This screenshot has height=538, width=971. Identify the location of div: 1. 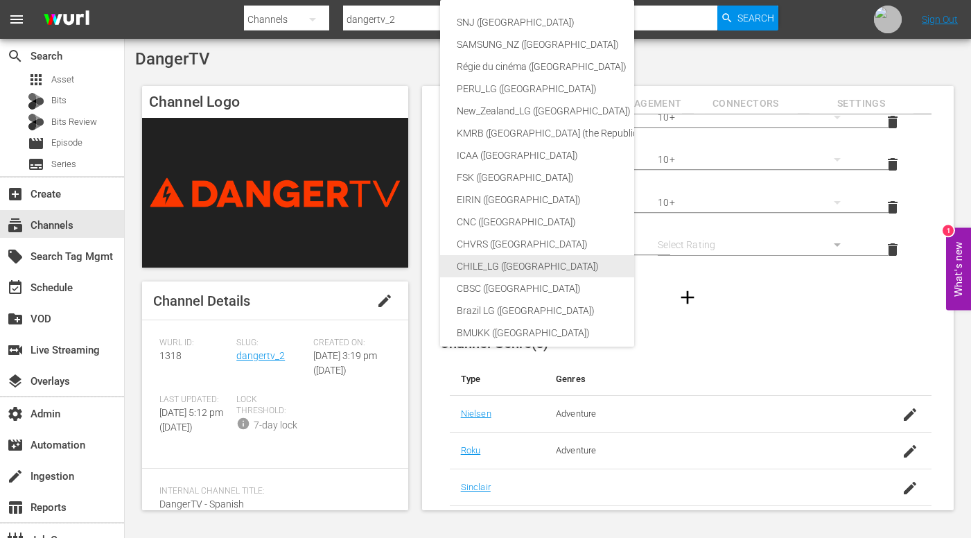
(948, 231).